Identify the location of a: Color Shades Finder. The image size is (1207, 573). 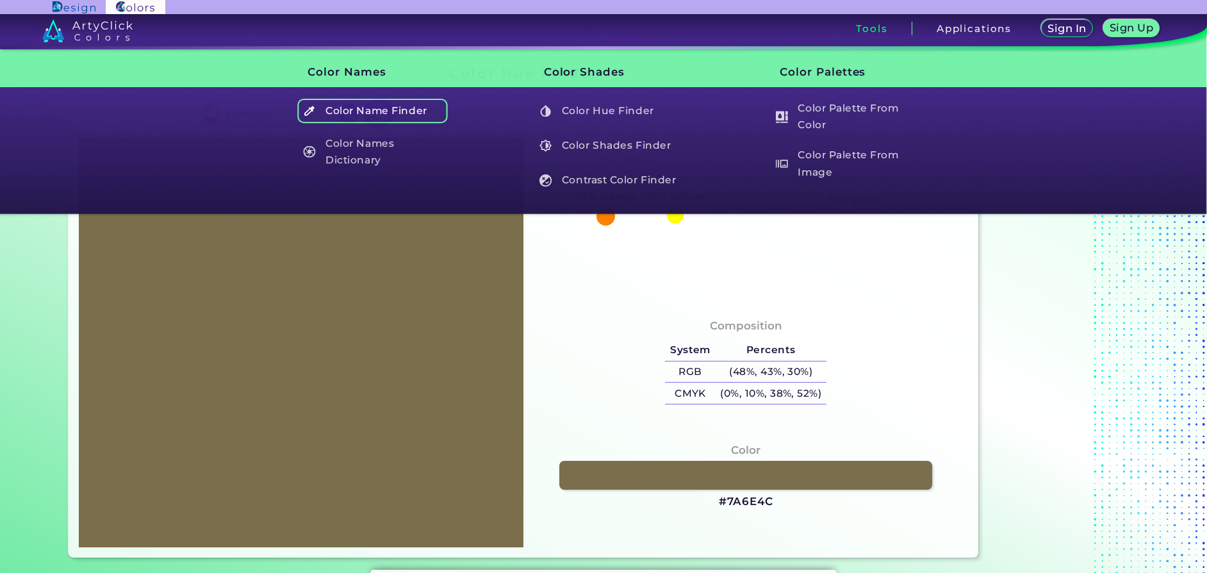
(609, 145).